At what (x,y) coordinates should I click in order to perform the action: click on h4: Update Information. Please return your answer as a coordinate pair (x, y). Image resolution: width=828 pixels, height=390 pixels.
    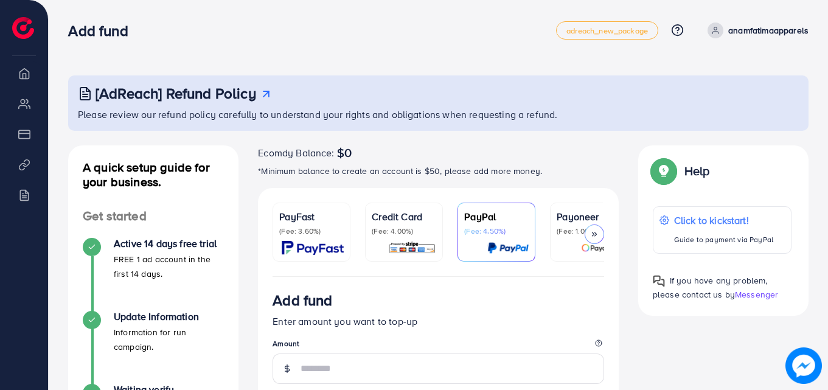
    Looking at the image, I should click on (169, 316).